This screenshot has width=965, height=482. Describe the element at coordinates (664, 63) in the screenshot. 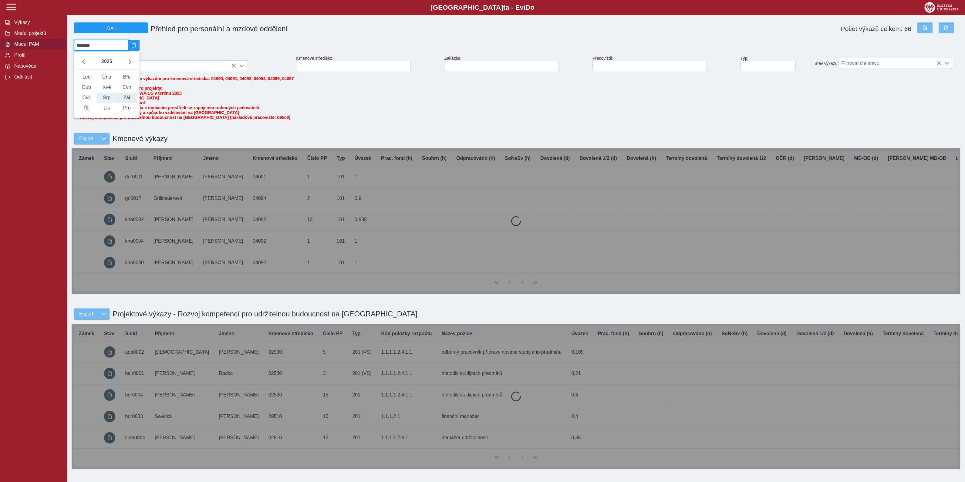

I see `div: Pracoviště:` at that location.